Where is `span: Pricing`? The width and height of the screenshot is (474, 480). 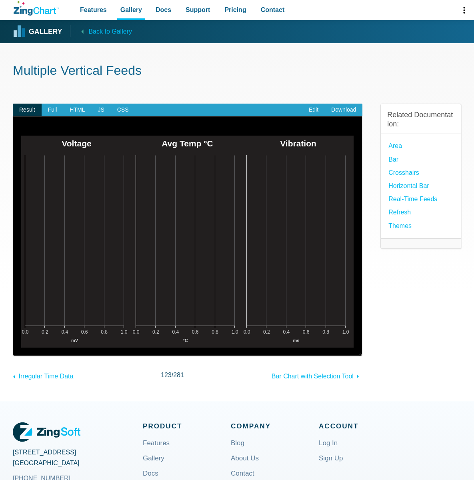 span: Pricing is located at coordinates (235, 10).